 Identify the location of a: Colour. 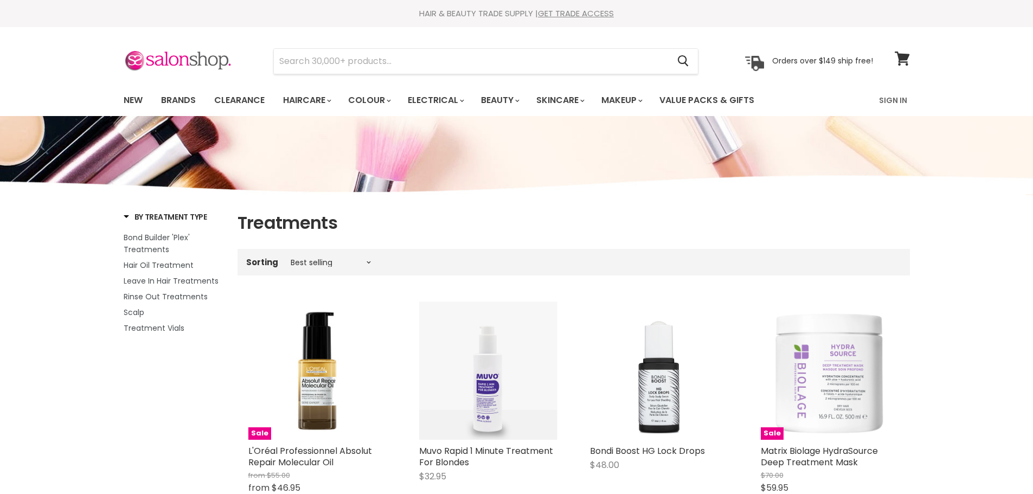
(369, 100).